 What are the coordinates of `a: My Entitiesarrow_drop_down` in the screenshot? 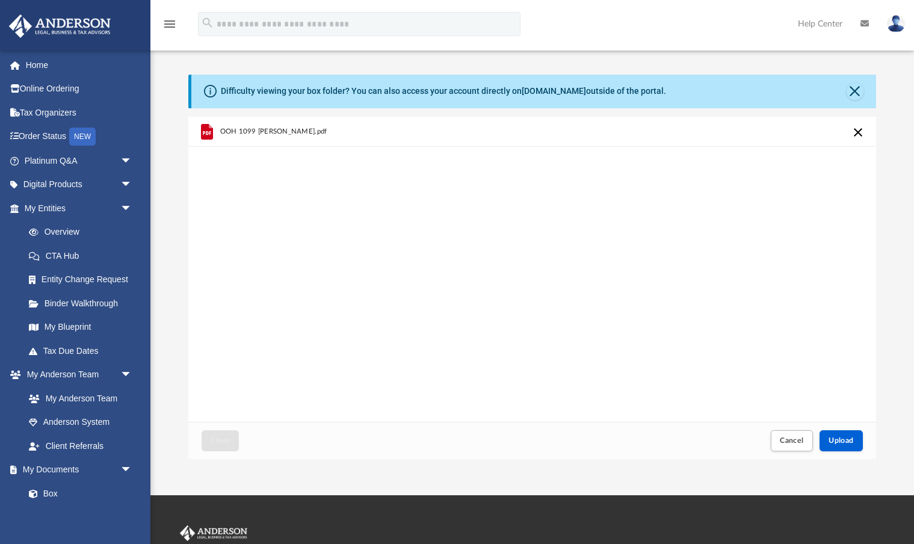 It's located at (79, 208).